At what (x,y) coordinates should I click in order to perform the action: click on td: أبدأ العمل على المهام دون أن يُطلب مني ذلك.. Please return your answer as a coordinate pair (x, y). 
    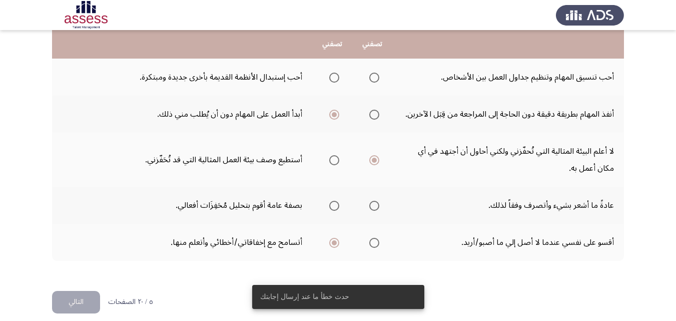
    Looking at the image, I should click on (182, 114).